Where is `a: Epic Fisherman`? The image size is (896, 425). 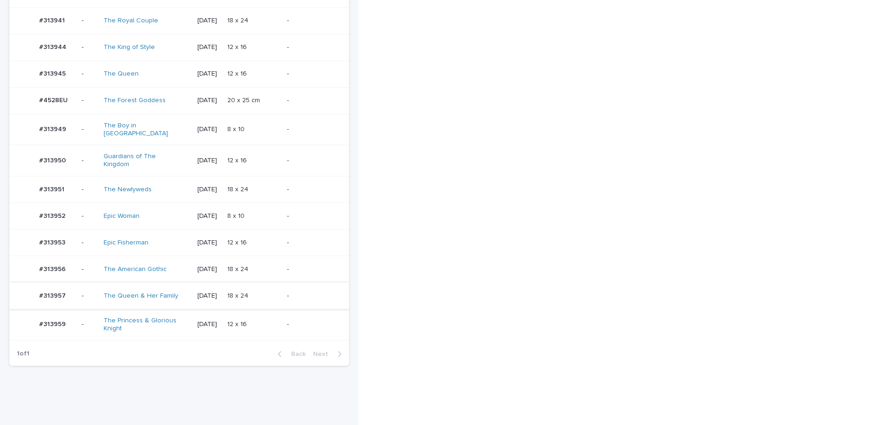
a: Epic Fisherman is located at coordinates (126, 243).